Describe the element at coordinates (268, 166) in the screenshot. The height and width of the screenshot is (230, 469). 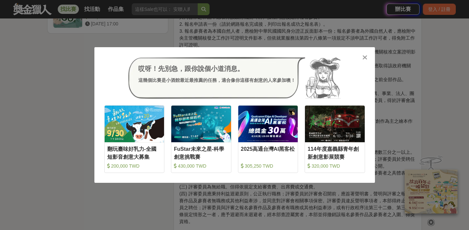
I see `div: 305,250 TWD` at that location.